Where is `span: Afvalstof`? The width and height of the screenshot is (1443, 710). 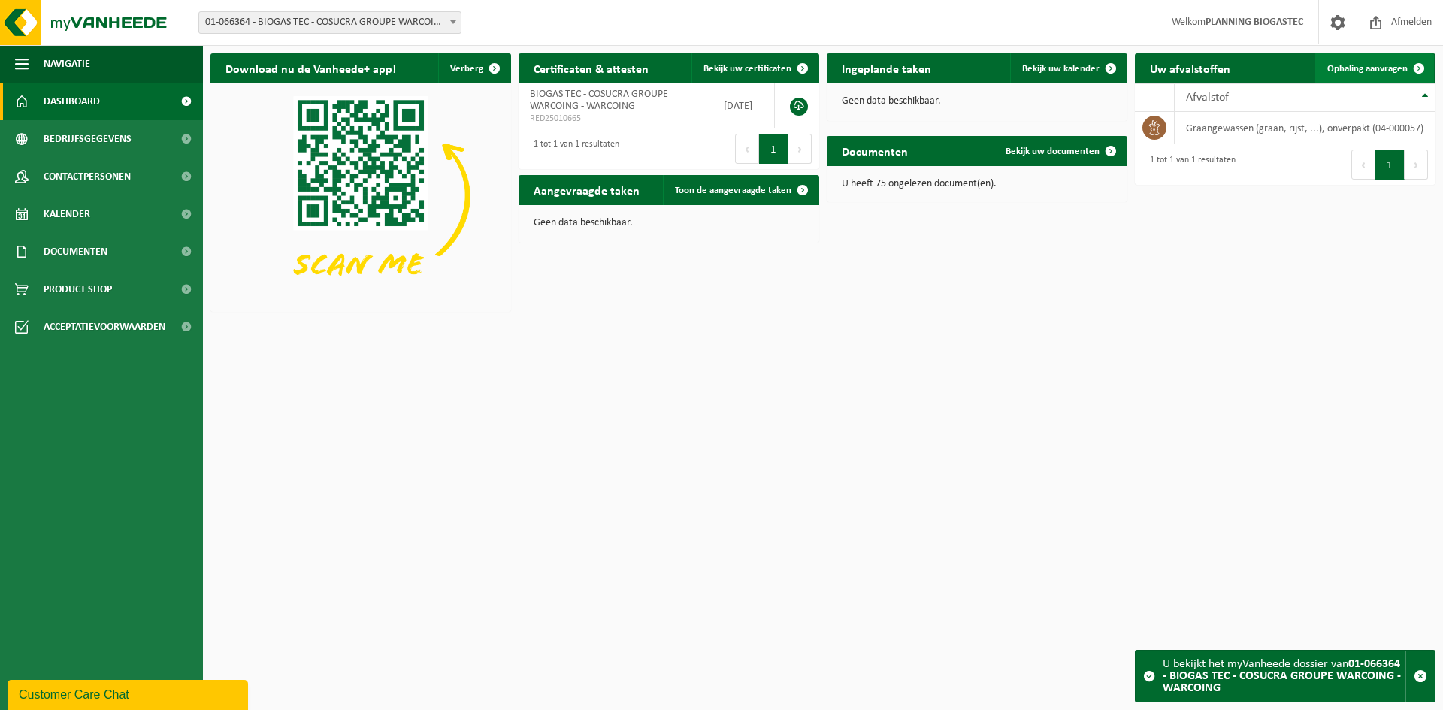 span: Afvalstof is located at coordinates (1207, 98).